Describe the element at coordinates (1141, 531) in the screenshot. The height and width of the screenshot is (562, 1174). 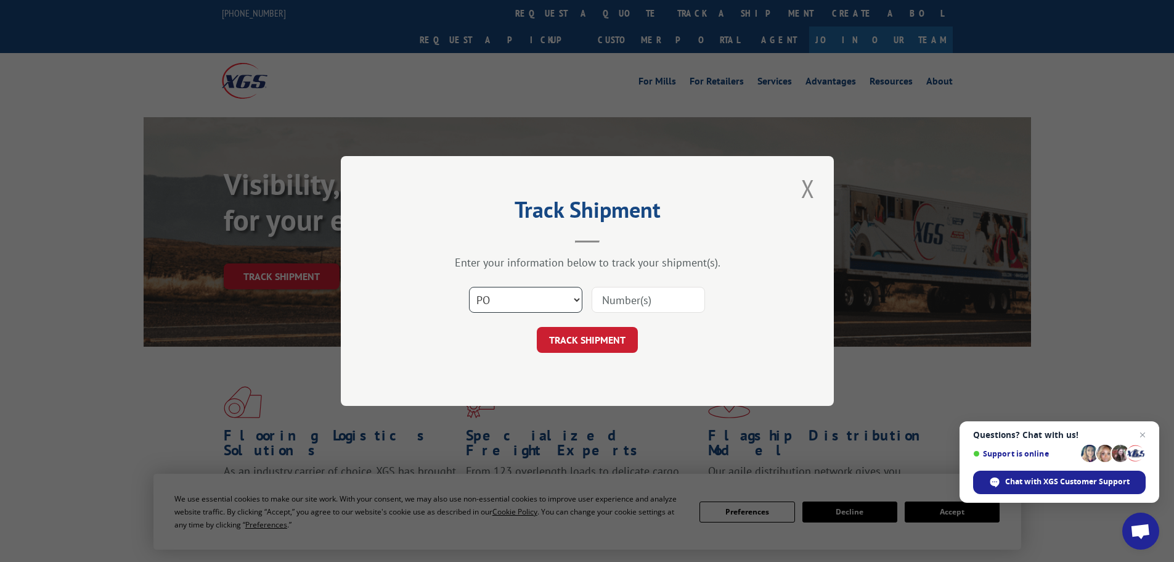
I see `a: Open chat` at that location.